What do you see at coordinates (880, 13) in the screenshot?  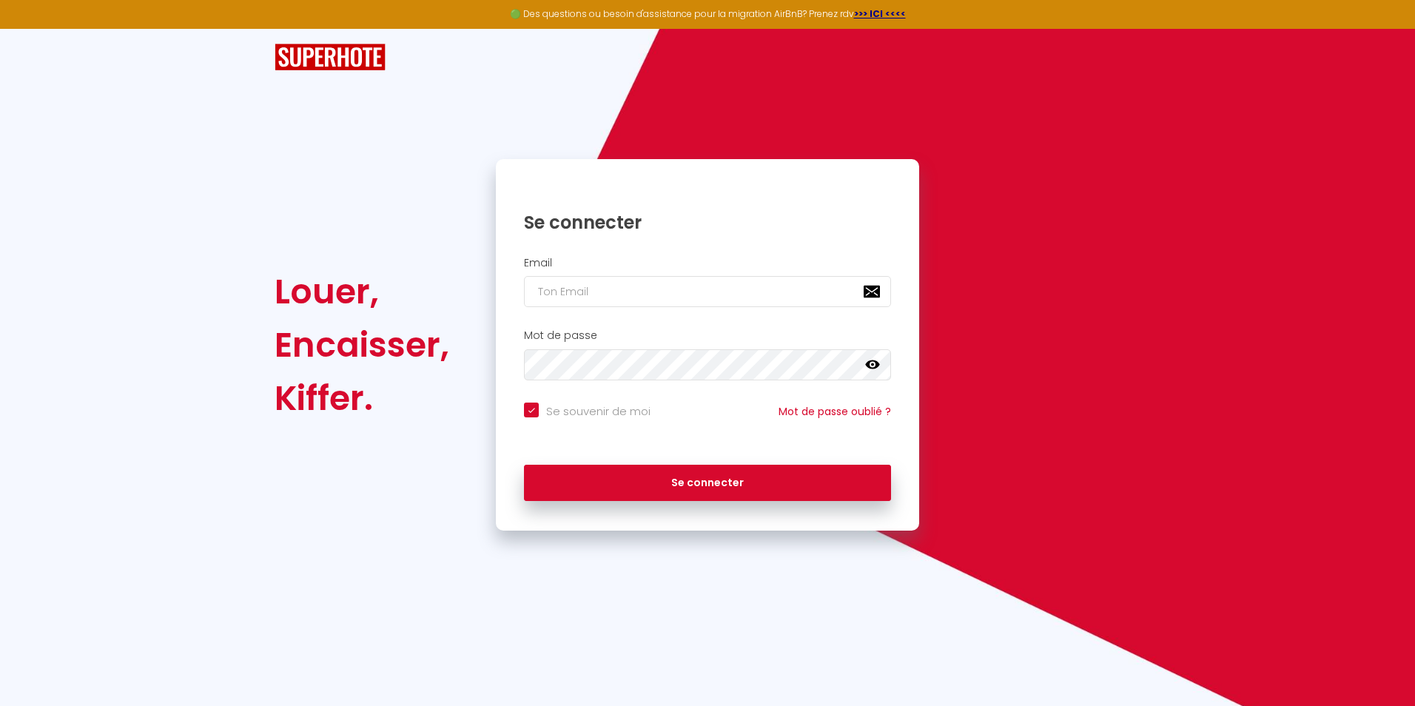 I see `a: >>> ICI <<<<` at bounding box center [880, 13].